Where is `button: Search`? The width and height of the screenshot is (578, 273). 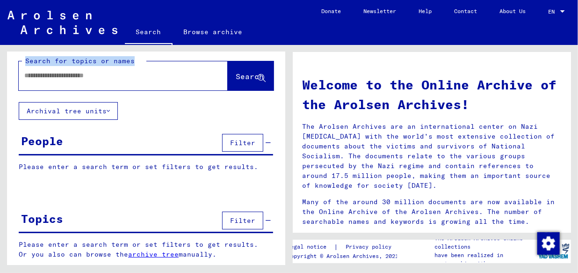
button: Search is located at coordinates (251, 76).